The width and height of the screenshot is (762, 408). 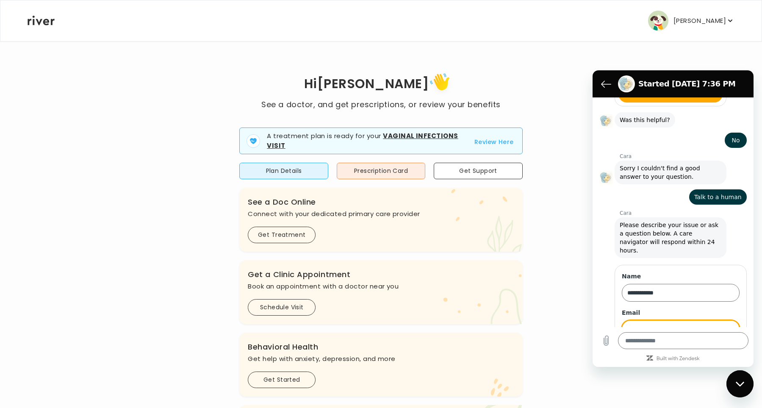 I want to click on button: Plan Details, so click(x=283, y=171).